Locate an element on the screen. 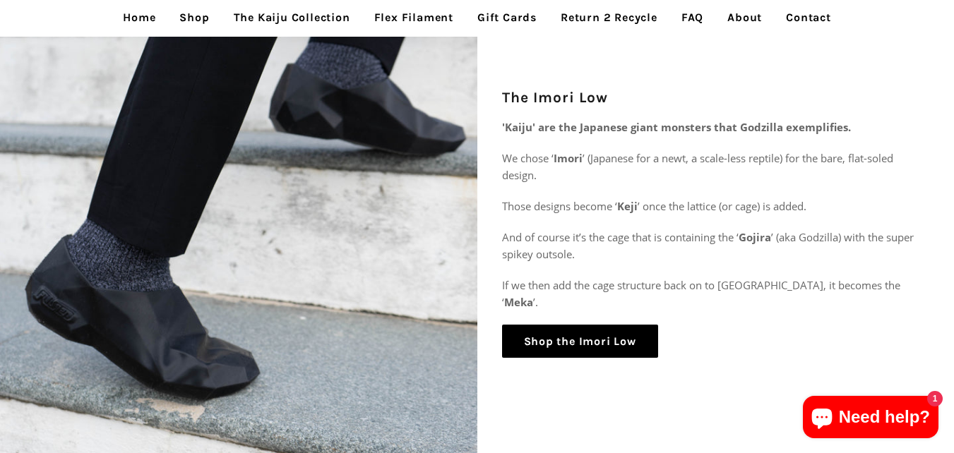 The image size is (954, 453). h2: The Imori Low is located at coordinates (716, 97).